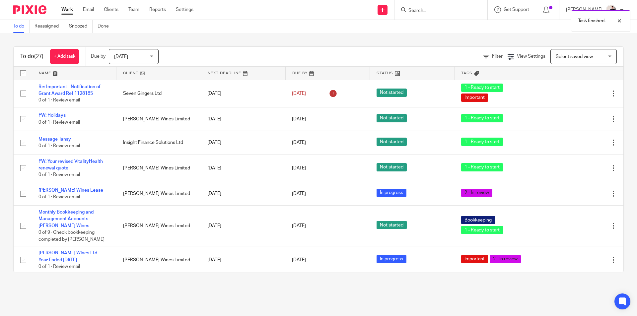  Describe the element at coordinates (69, 90) in the screenshot. I see `a: Re: Important - Notification of Grant Award Ref 1128185` at that location.